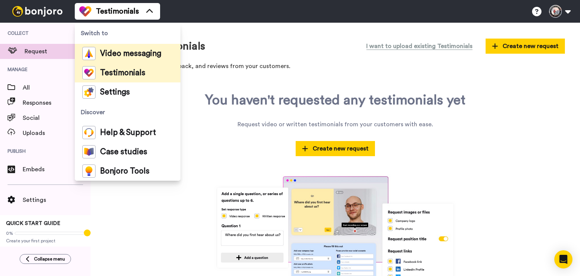 The width and height of the screenshot is (580, 276). What do you see at coordinates (155, 46) in the screenshot?
I see `h1: Request testimonials` at bounding box center [155, 46].